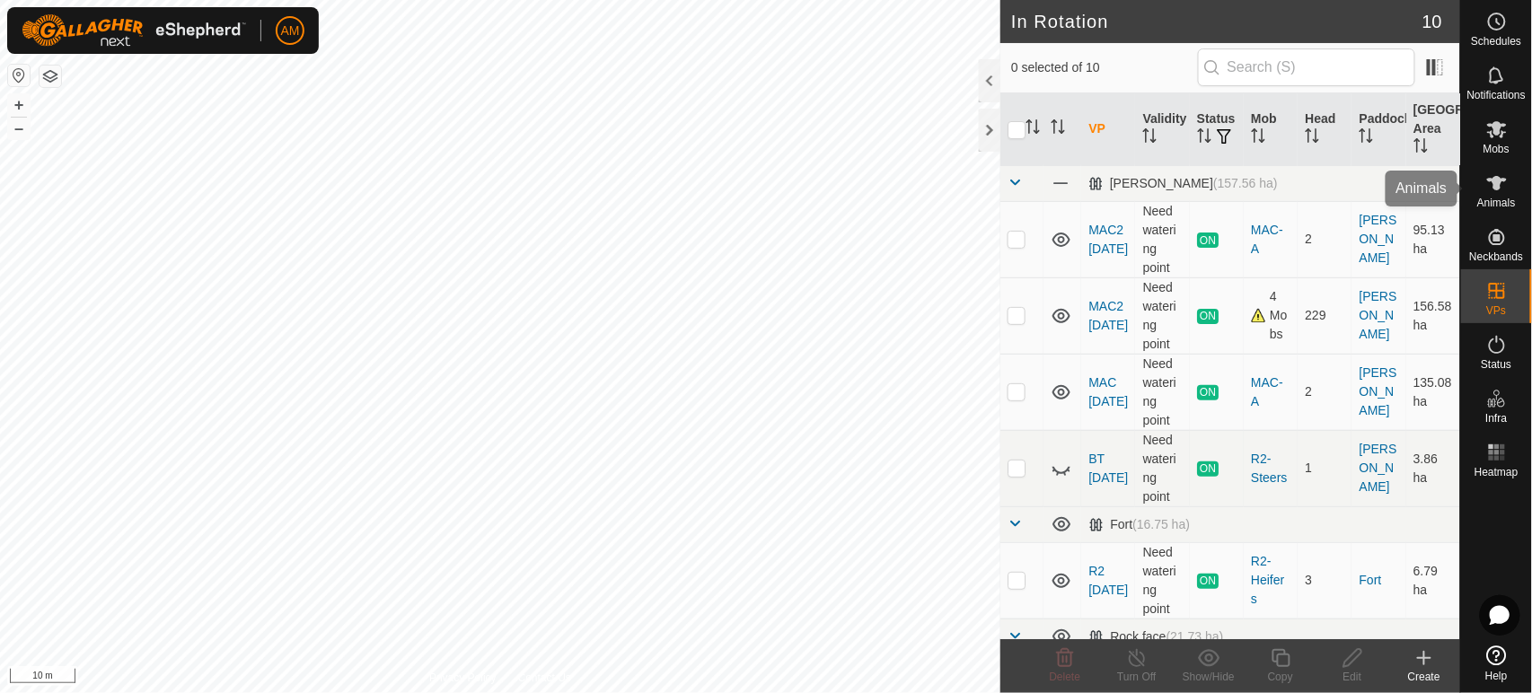 This screenshot has width=1532, height=693. What do you see at coordinates (1496, 418) in the screenshot?
I see `span: Infra` at bounding box center [1496, 418].